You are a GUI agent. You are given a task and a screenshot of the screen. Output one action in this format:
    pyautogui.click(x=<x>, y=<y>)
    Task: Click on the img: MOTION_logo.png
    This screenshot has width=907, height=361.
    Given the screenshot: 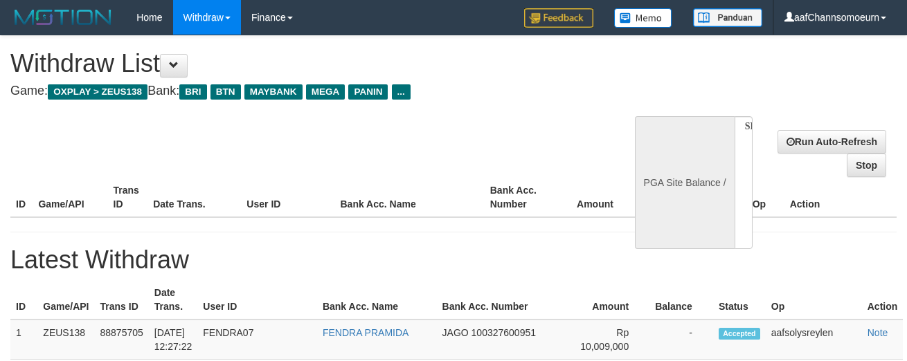 What is the action you would take?
    pyautogui.click(x=63, y=17)
    